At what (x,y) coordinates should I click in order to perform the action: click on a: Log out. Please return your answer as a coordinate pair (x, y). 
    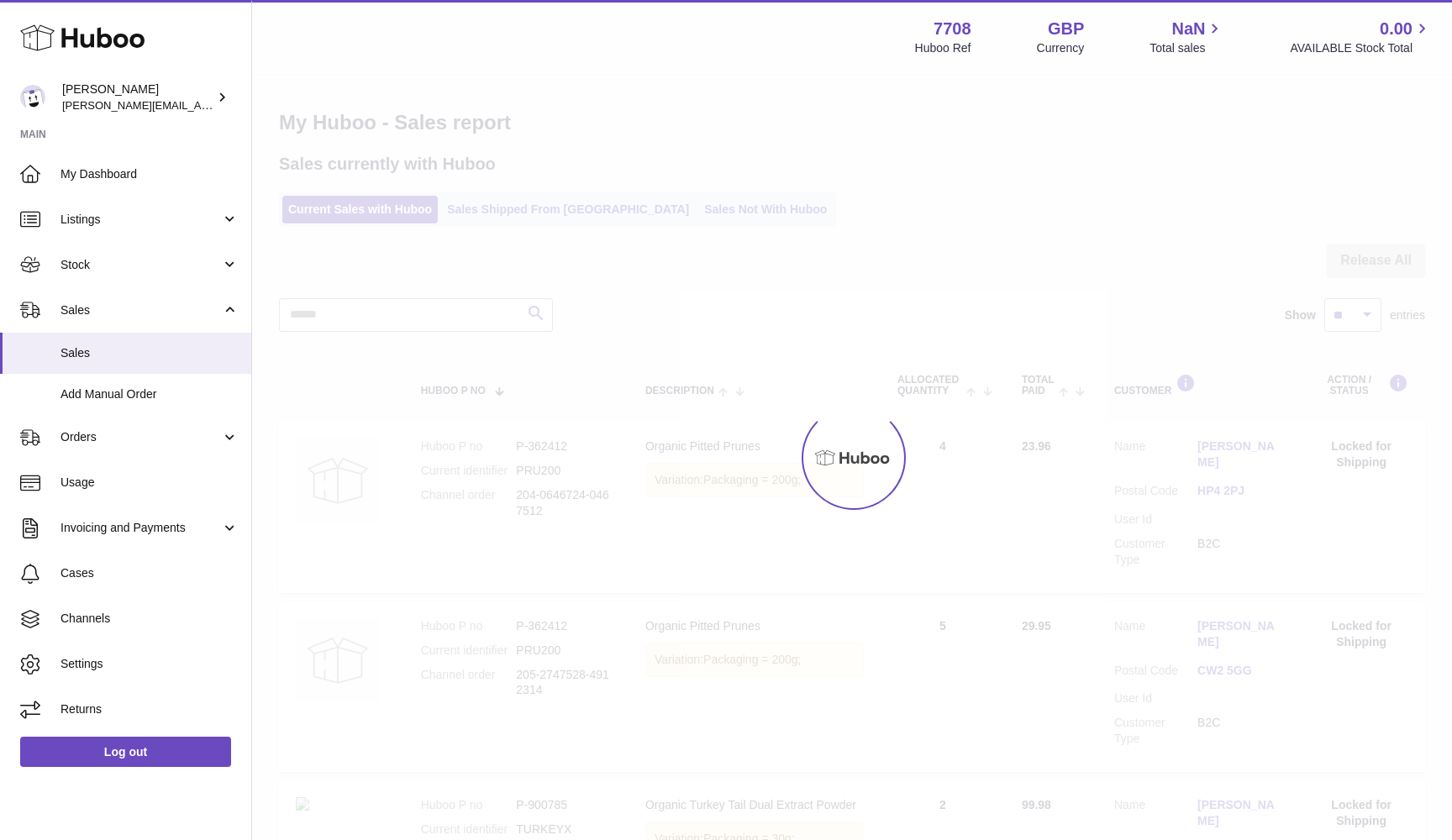
    Looking at the image, I should click on (125, 752).